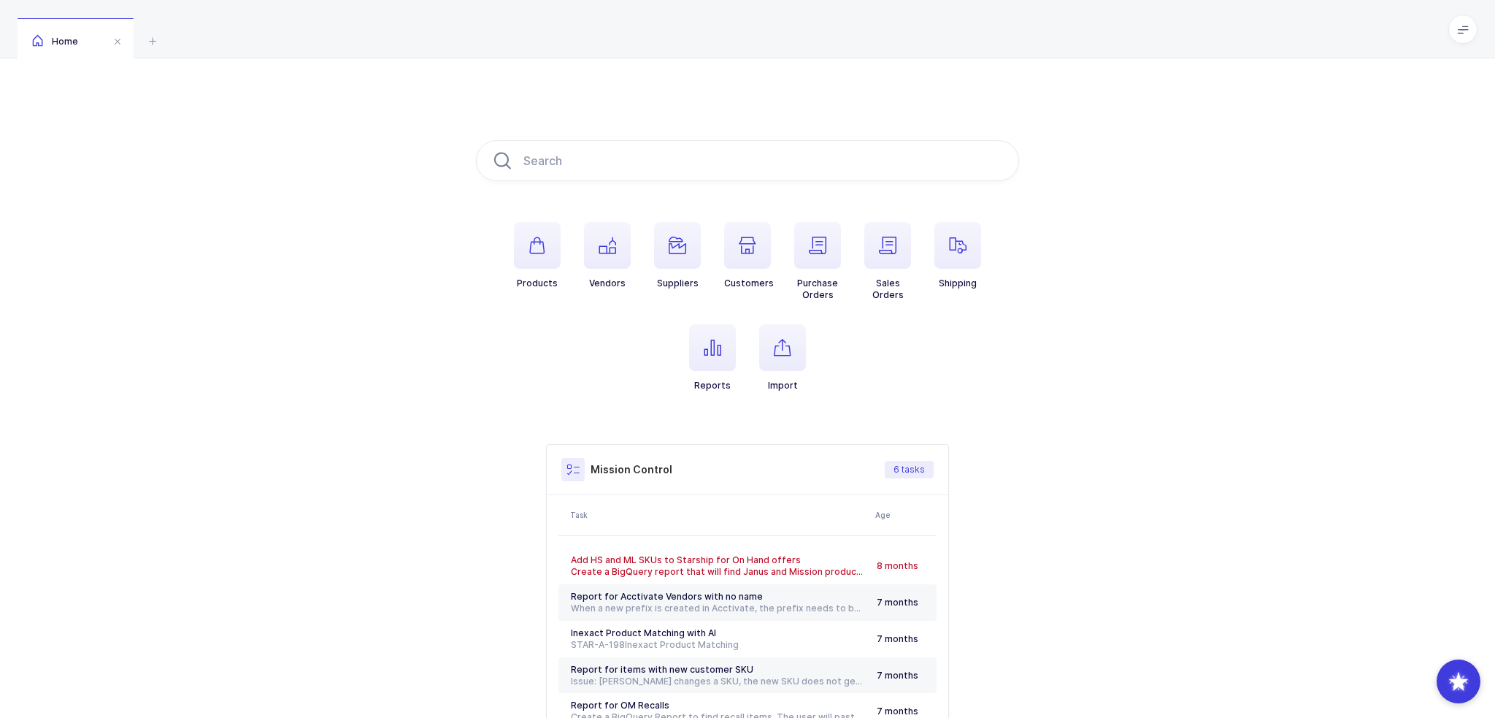  Describe the element at coordinates (888, 261) in the screenshot. I see `button: SalesOrders` at that location.